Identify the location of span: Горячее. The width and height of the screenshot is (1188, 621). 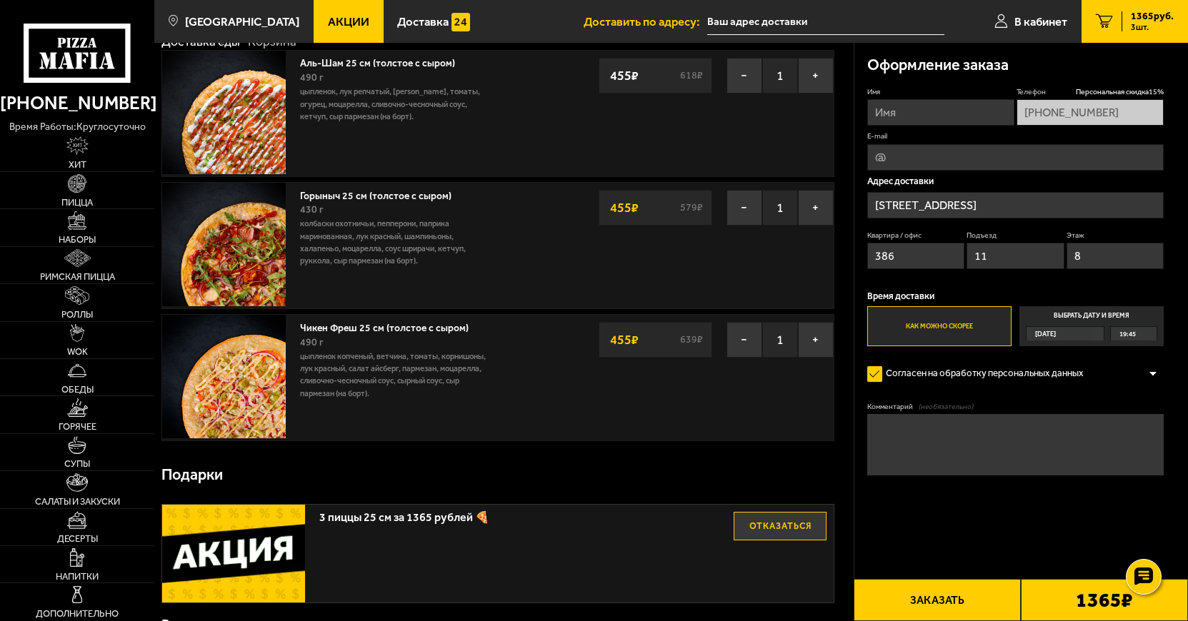
(77, 426).